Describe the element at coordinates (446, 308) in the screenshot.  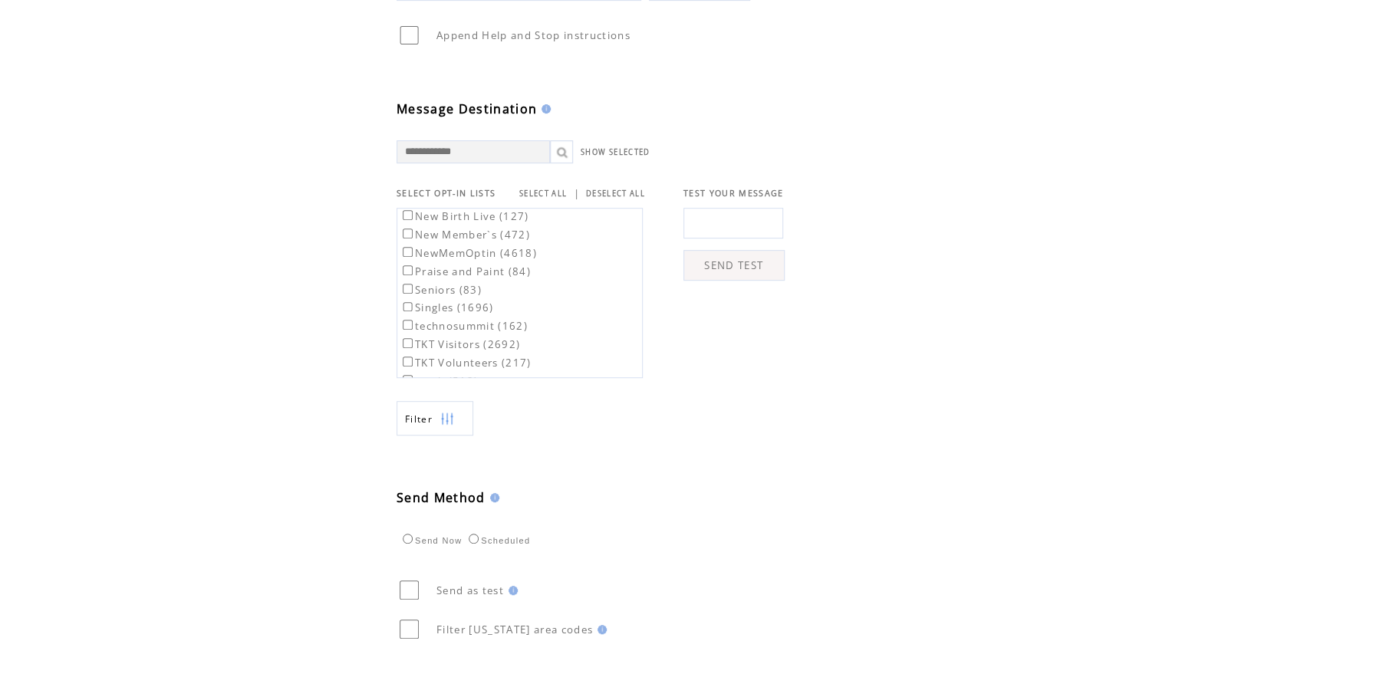
I see `label: Singles (1696)` at that location.